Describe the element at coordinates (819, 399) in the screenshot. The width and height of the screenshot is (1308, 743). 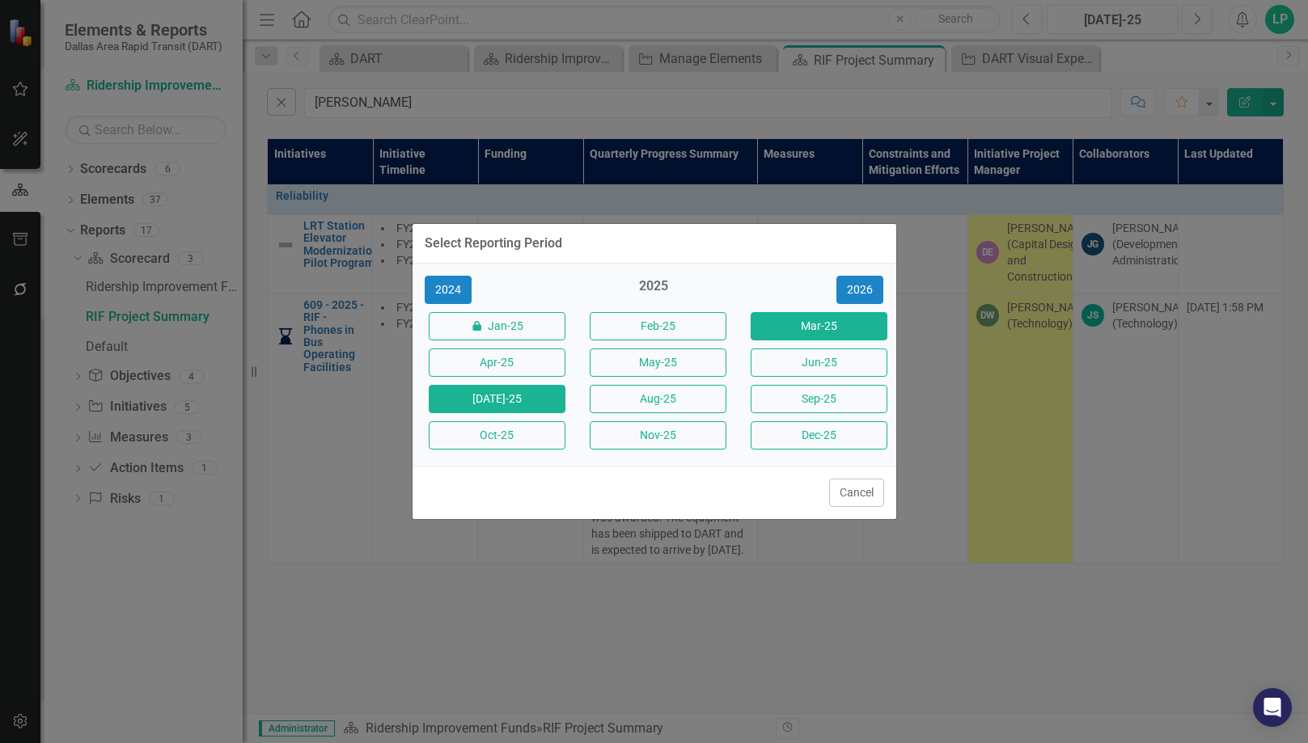
I see `button: Sep-25` at that location.